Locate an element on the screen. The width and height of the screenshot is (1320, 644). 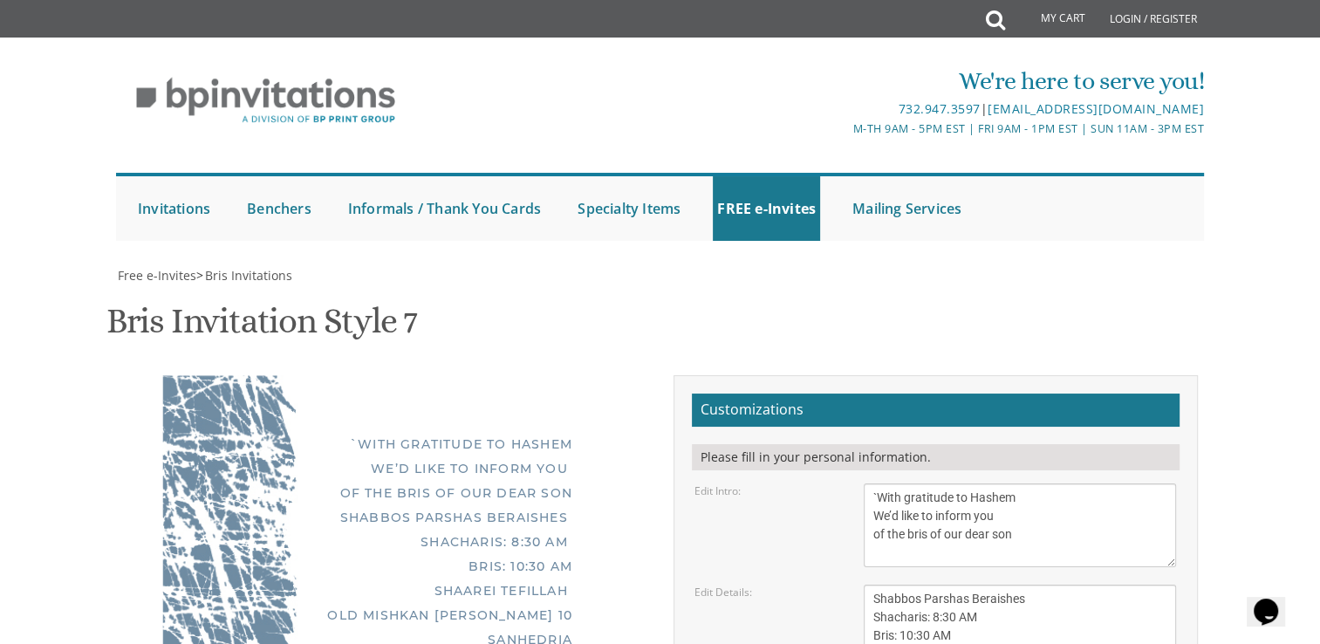
span: Bris Invitations is located at coordinates (249, 275).